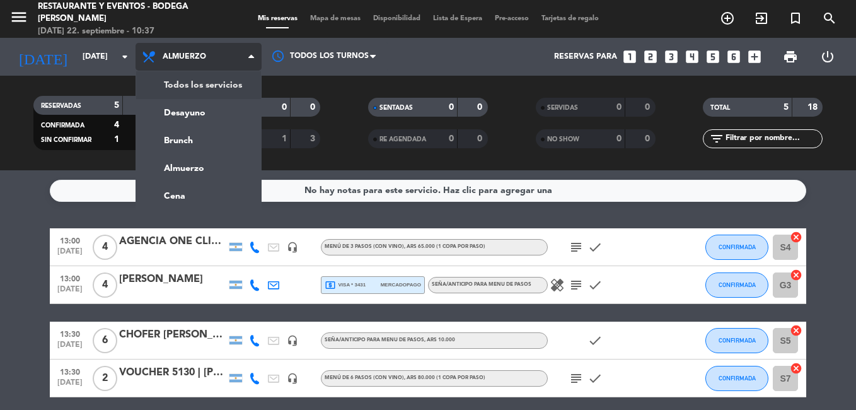  Describe the element at coordinates (405, 377) in the screenshot. I see `span: MENÚ DE 6 PASOS (Con vino)` at that location.